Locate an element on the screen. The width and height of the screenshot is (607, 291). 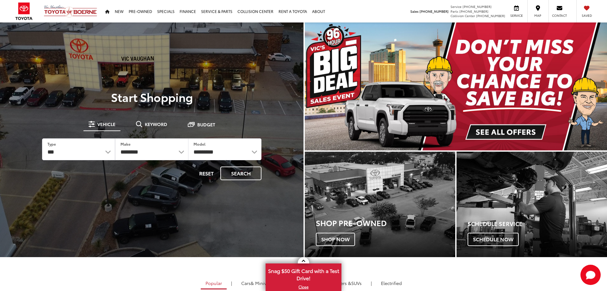
h3: Shop Pre-Owned is located at coordinates (385, 222).